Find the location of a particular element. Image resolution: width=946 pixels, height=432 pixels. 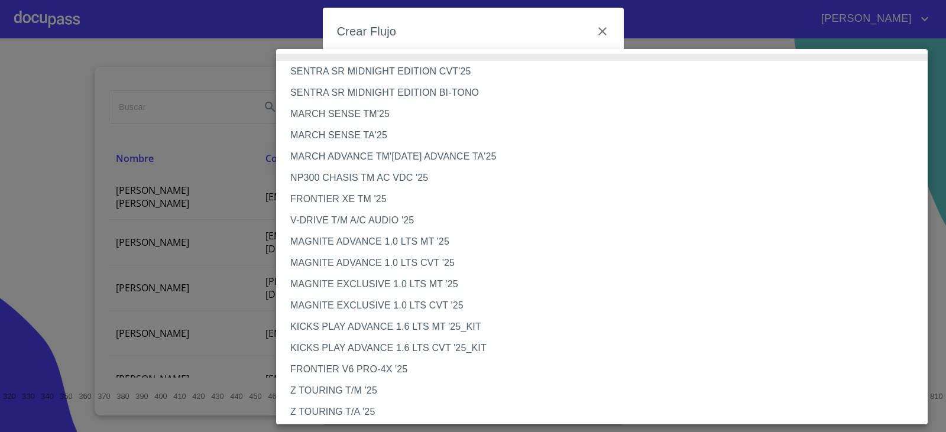

li: NP300 CHASIS TM AC VDC '25 is located at coordinates (606, 178).